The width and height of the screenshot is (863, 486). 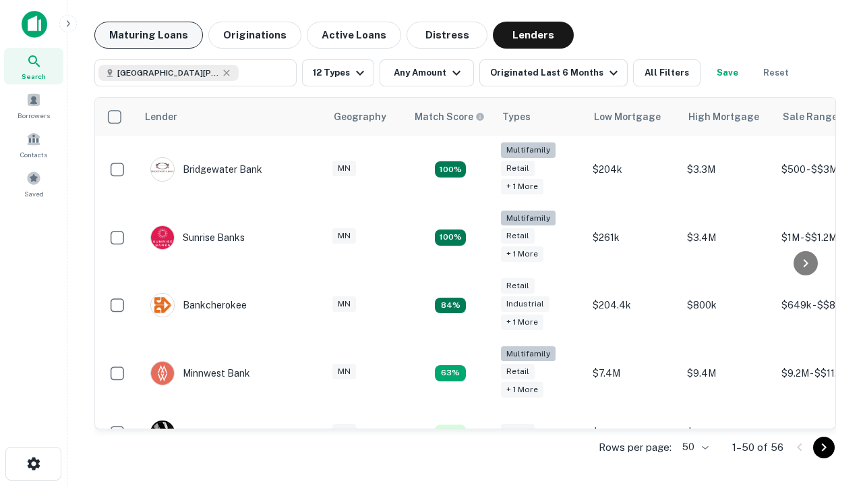 I want to click on td: $204k, so click(x=633, y=169).